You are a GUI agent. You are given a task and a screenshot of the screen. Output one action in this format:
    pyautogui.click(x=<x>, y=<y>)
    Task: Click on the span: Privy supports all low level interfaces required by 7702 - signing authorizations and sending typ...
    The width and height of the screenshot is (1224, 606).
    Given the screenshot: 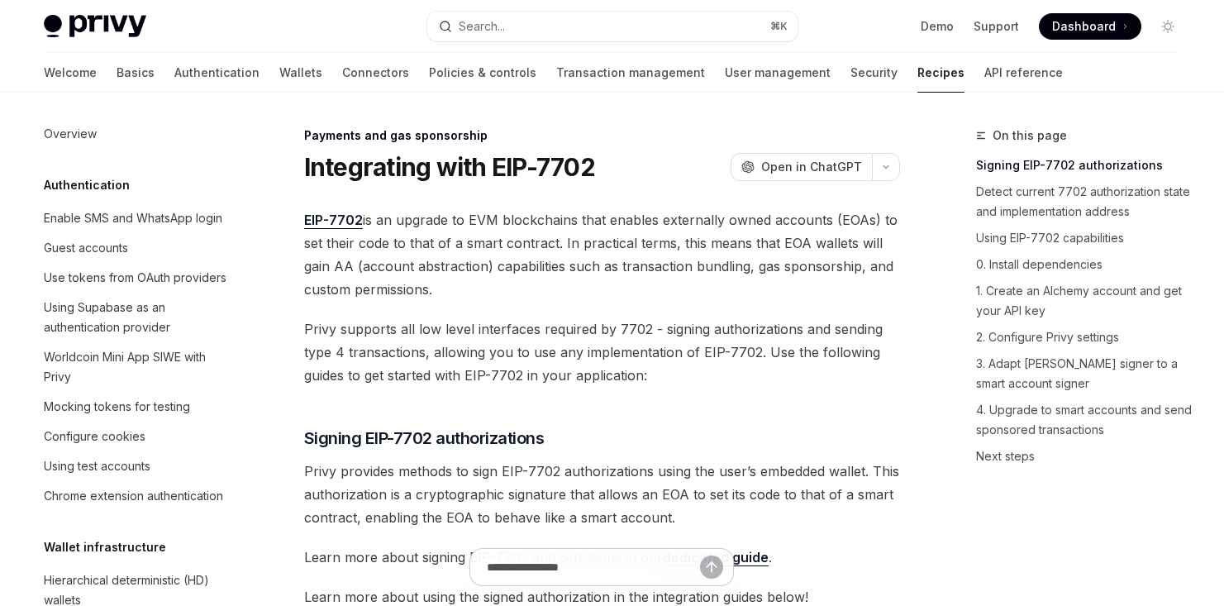 What is the action you would take?
    pyautogui.click(x=602, y=352)
    